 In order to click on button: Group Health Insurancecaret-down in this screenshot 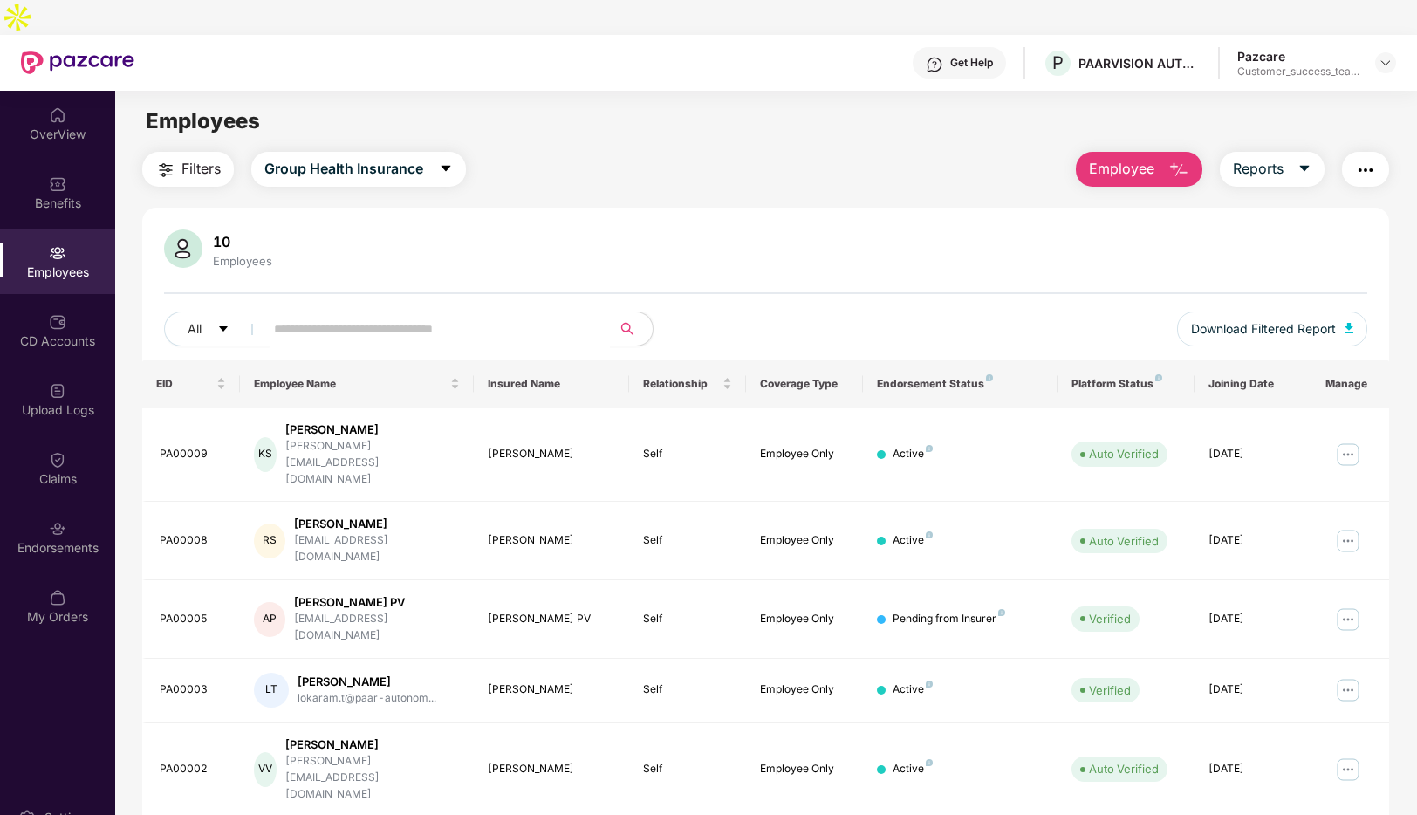, I will do `click(359, 169)`.